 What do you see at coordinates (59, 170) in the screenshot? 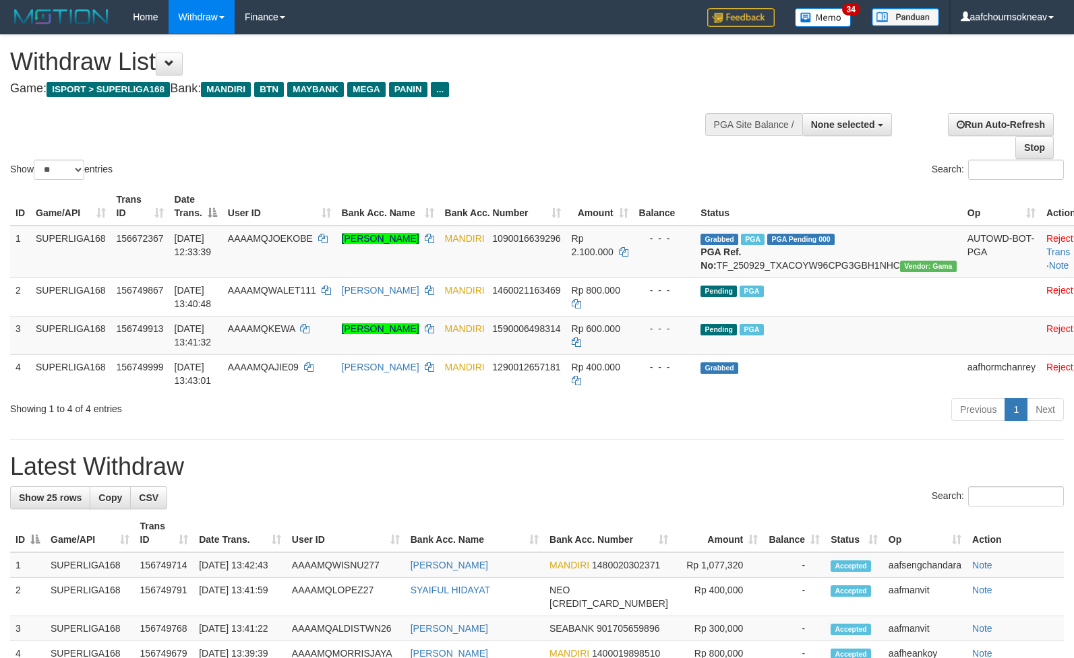
I see `select: Showentries` at bounding box center [59, 170].